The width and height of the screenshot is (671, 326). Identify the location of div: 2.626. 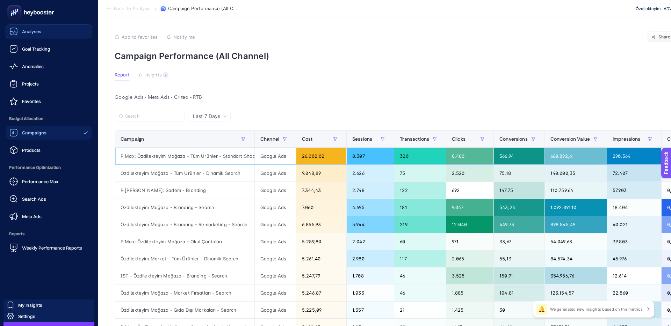
(370, 173).